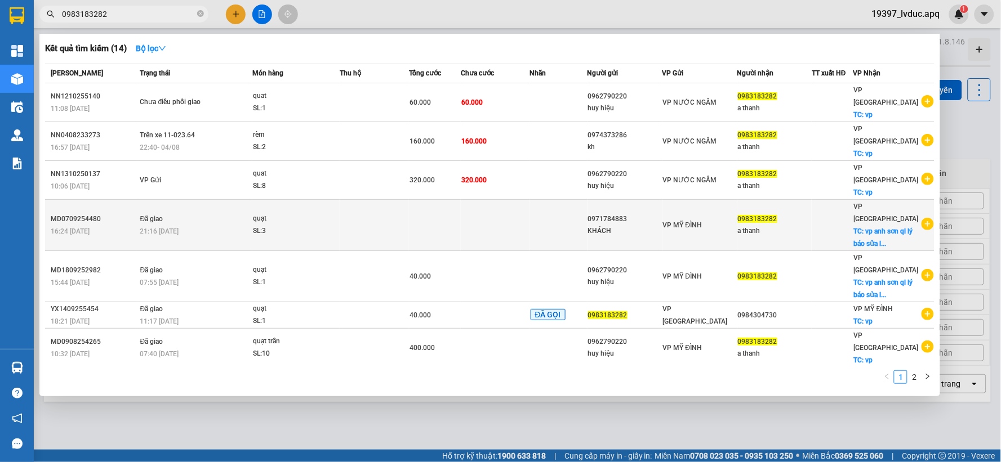 The height and width of the screenshot is (462, 1001). What do you see at coordinates (162, 48) in the screenshot?
I see `span: down` at bounding box center [162, 48].